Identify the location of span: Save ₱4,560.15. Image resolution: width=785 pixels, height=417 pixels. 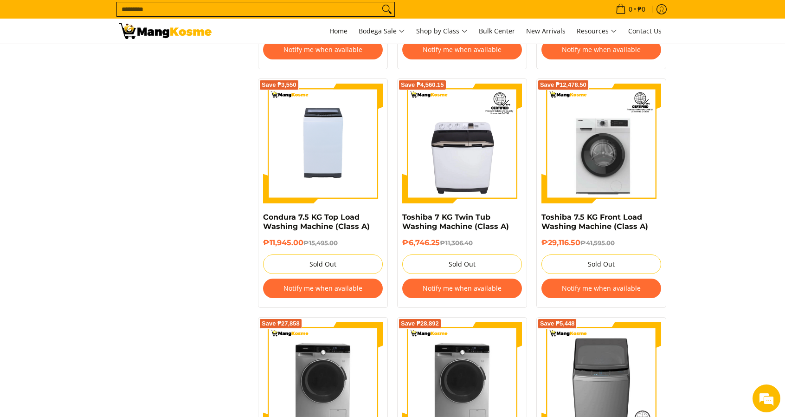
(422, 85).